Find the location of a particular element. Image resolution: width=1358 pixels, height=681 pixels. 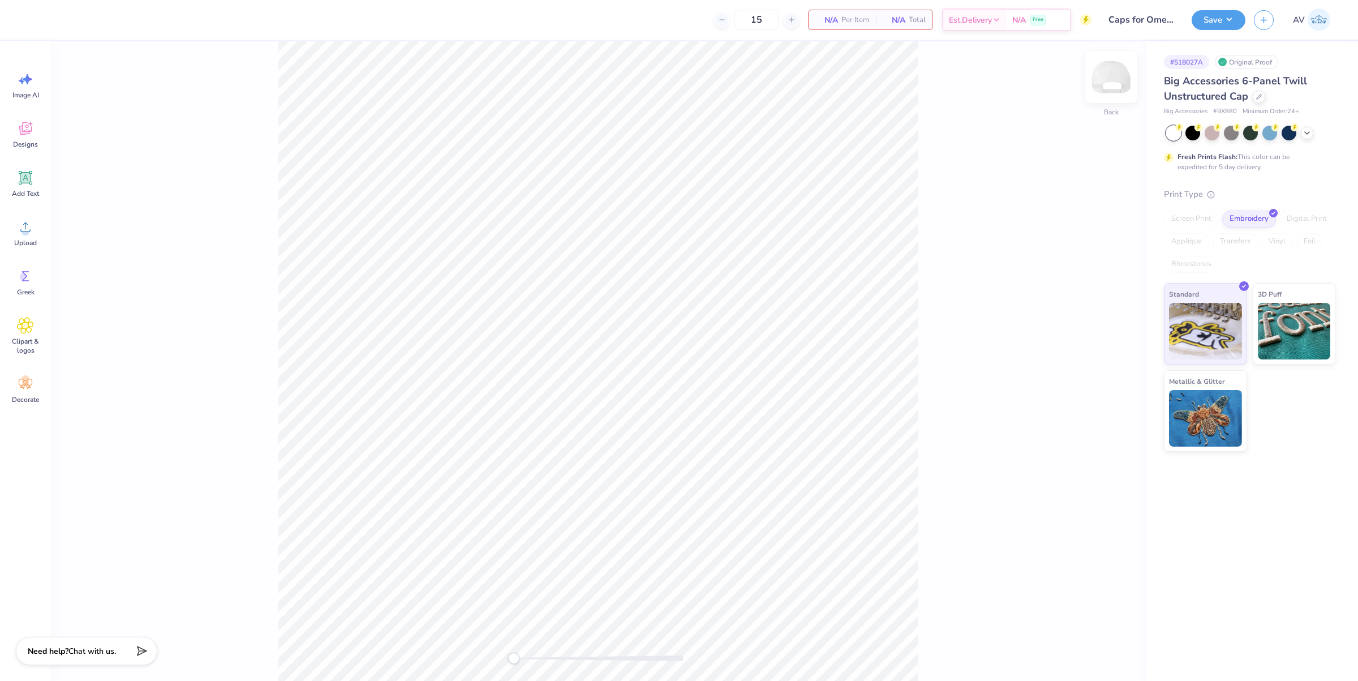

span: 3D Puff is located at coordinates (1270, 294).